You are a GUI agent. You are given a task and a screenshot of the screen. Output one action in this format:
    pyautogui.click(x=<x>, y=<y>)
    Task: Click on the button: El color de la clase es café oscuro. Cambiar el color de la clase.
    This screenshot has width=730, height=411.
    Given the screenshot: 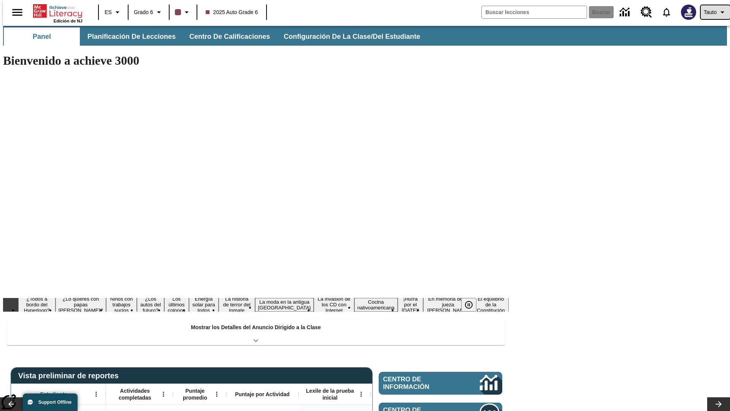 What is the action you would take?
    pyautogui.click(x=183, y=12)
    